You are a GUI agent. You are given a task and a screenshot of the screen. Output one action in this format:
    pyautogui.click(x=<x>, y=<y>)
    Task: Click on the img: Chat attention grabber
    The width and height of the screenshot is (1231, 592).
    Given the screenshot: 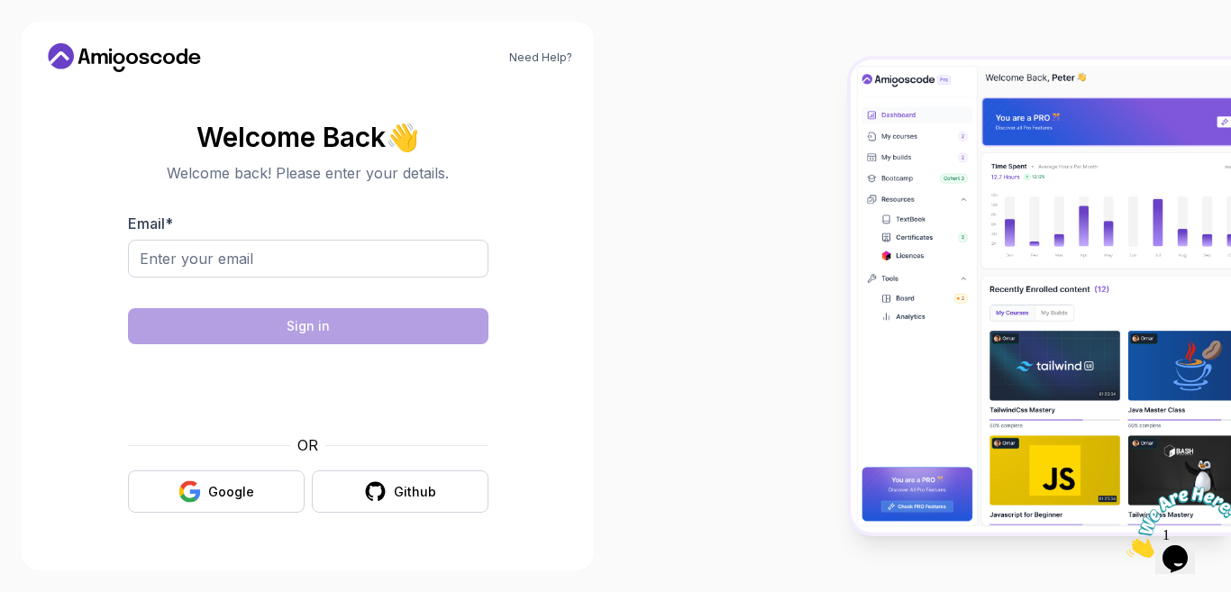 What is the action you would take?
    pyautogui.click(x=63, y=42)
    